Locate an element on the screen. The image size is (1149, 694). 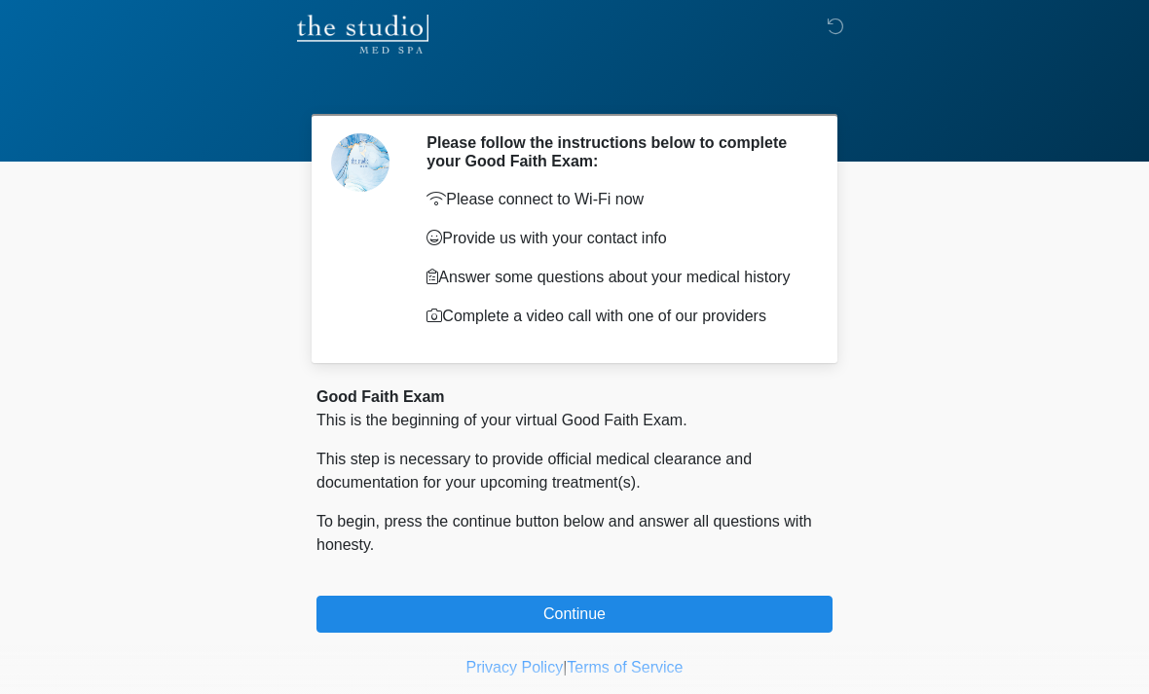
img: Agent Avatar is located at coordinates (360, 163).